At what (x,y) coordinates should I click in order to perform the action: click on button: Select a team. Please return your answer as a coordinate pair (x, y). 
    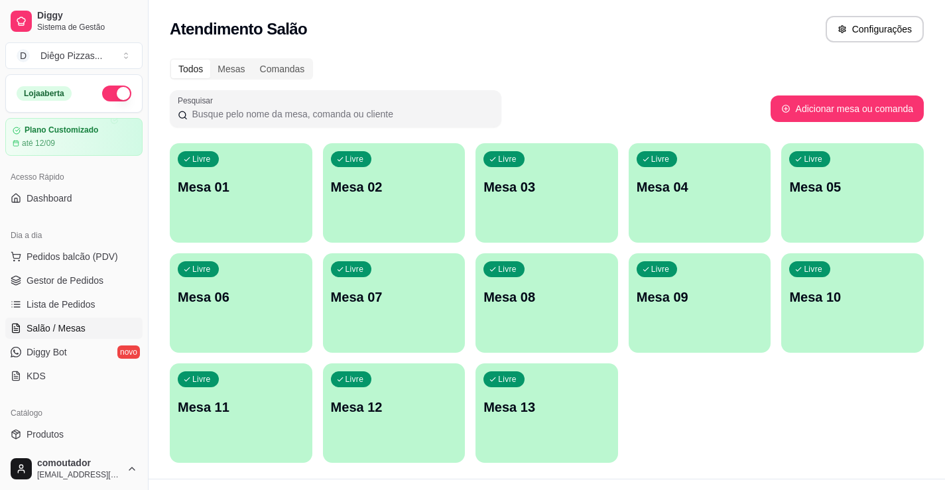
    Looking at the image, I should click on (74, 56).